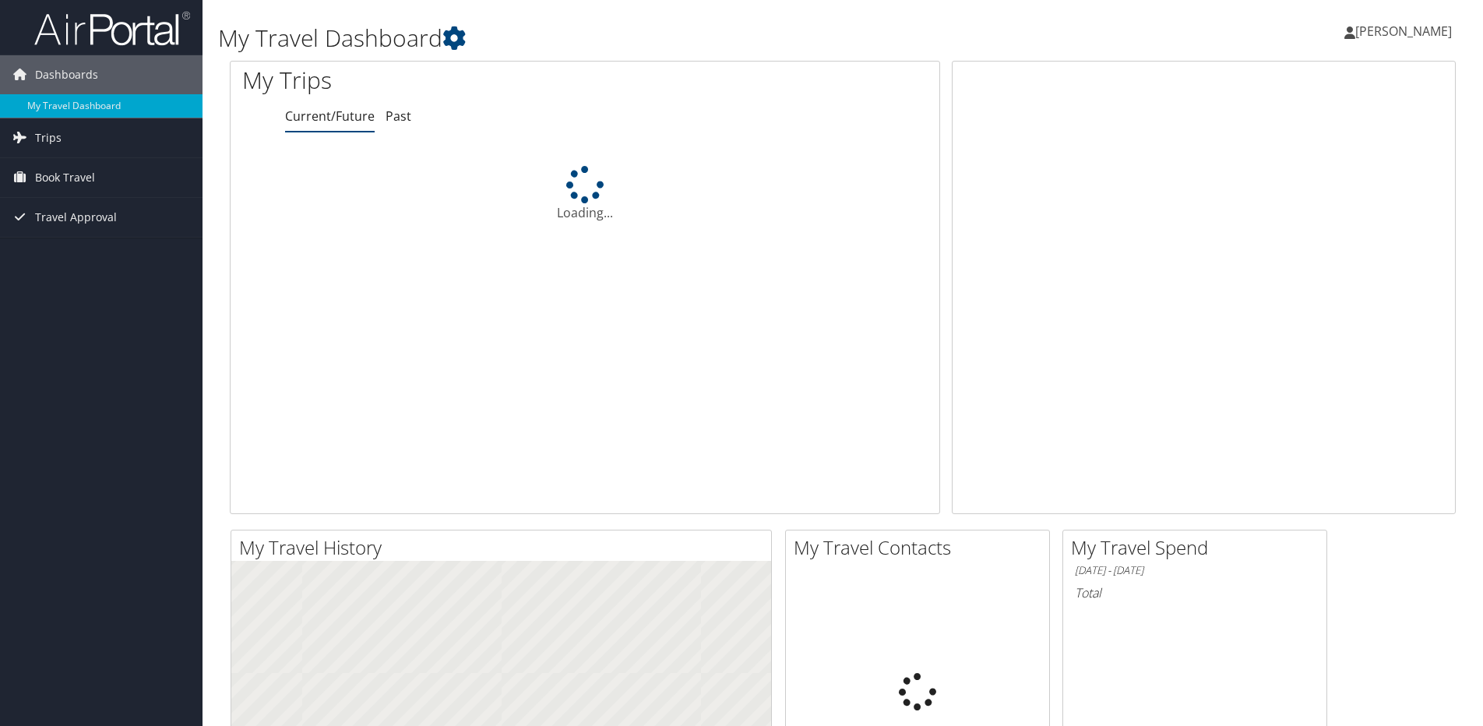  Describe the element at coordinates (505, 547) in the screenshot. I see `h2: My Travel History` at that location.